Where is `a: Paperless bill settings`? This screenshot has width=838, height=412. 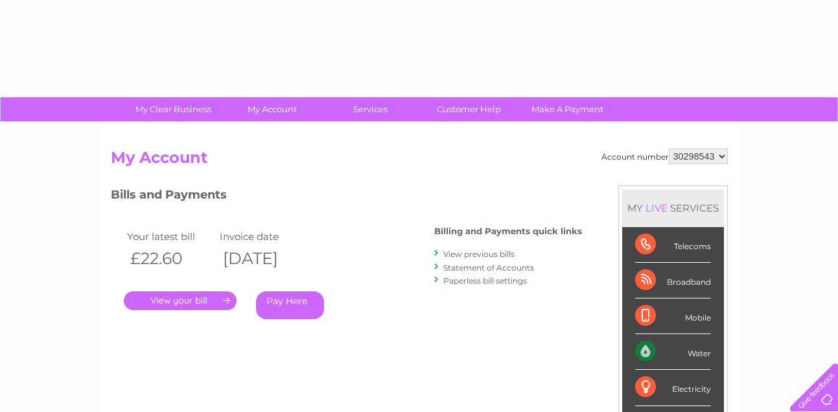 a: Paperless bill settings is located at coordinates (485, 280).